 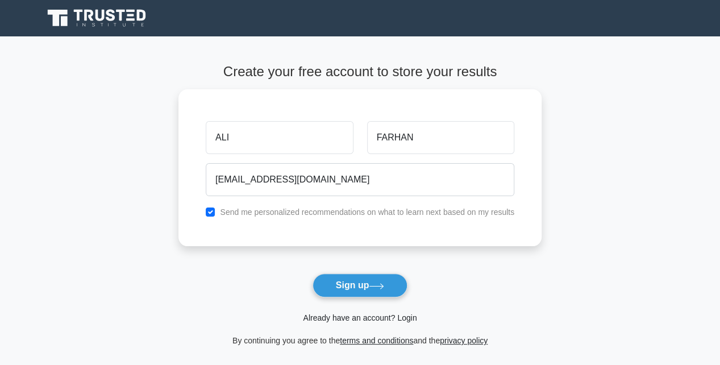 What do you see at coordinates (360, 285) in the screenshot?
I see `button: Sign up` at bounding box center [360, 285].